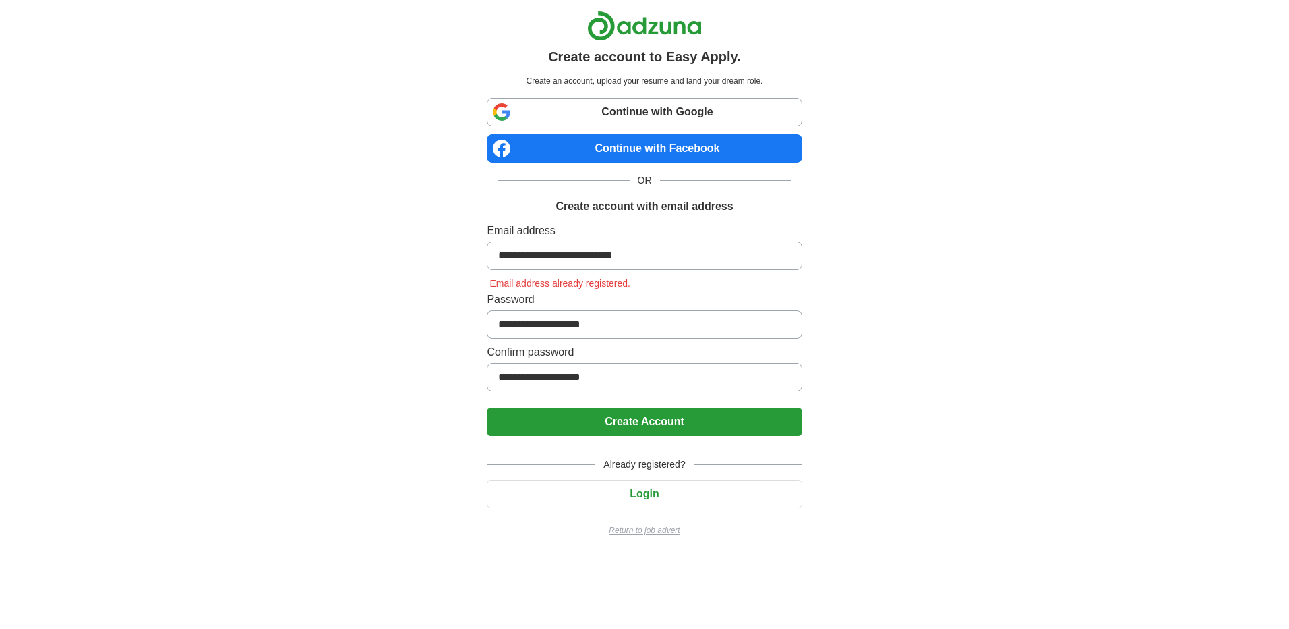 The width and height of the screenshot is (1289, 629). What do you see at coordinates (644, 299) in the screenshot?
I see `label: Password` at bounding box center [644, 299].